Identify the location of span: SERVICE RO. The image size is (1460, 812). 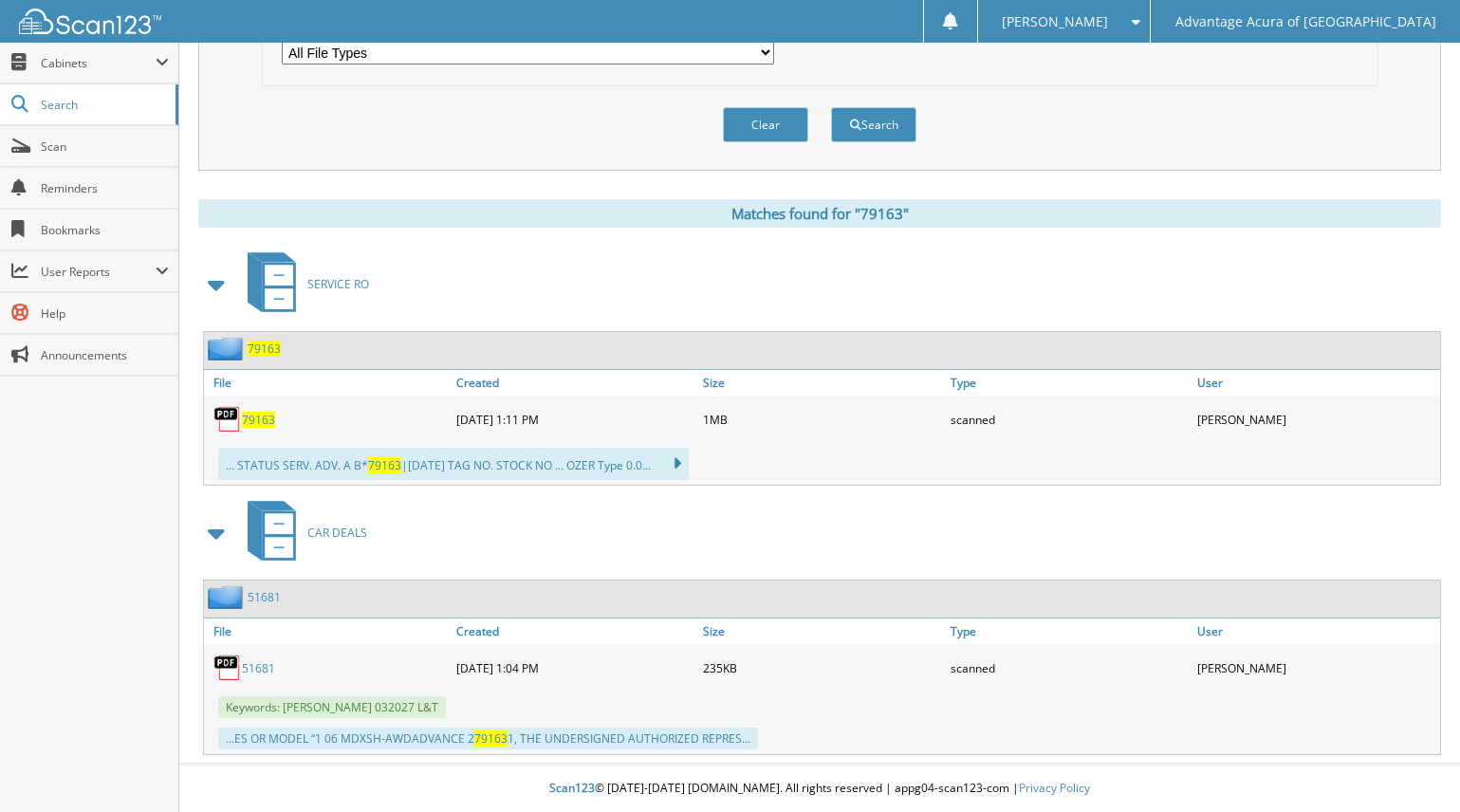
(337, 284).